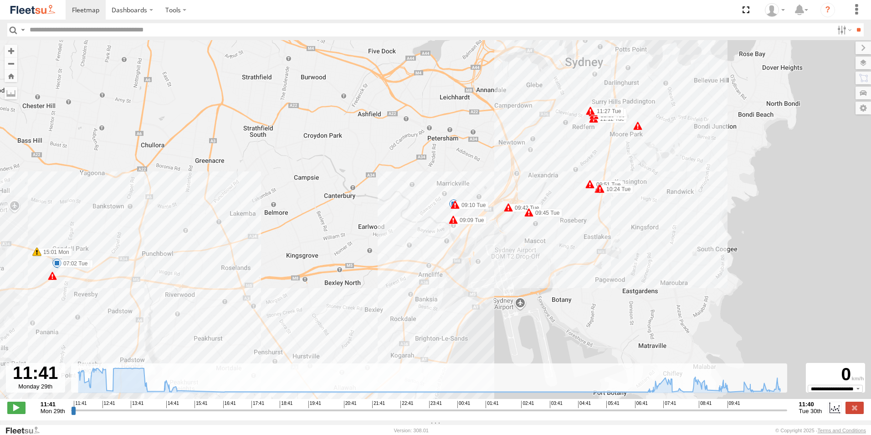  I want to click on span: Tue 30th Sep 2025, so click(810, 410).